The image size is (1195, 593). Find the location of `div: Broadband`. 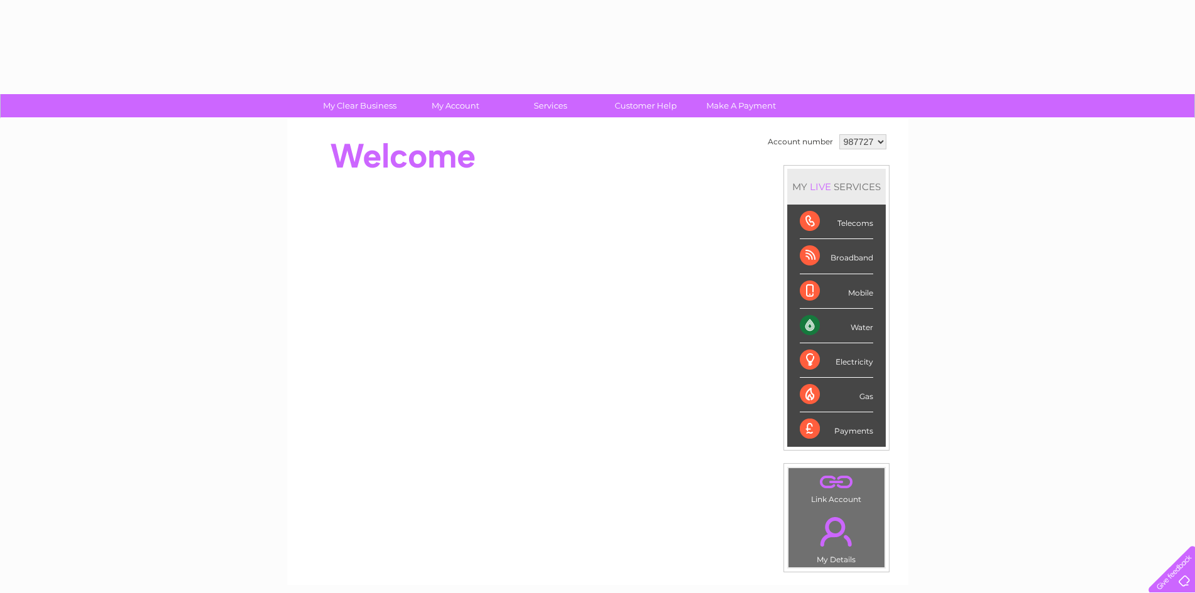

div: Broadband is located at coordinates (836, 256).